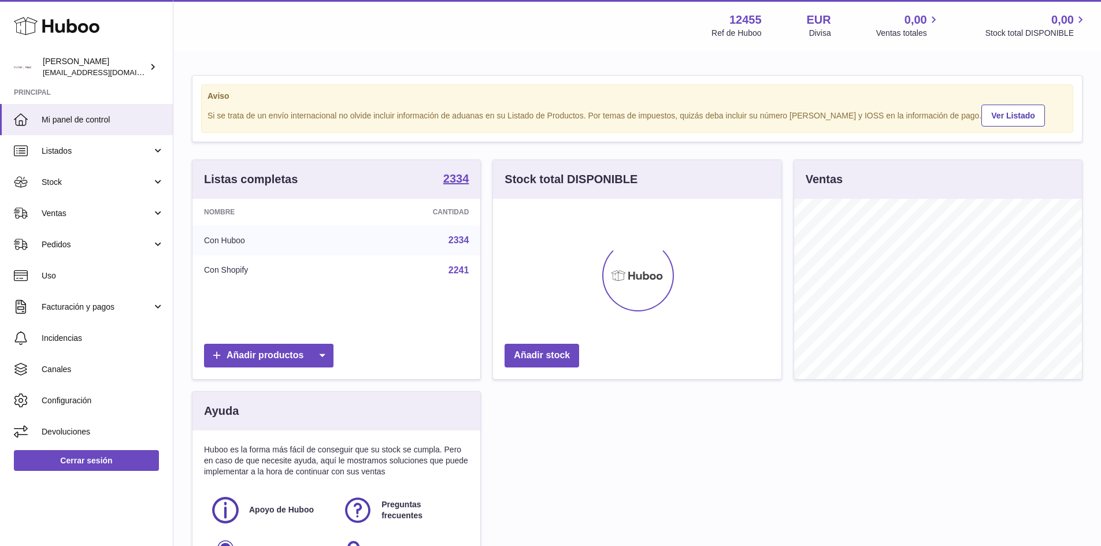  Describe the element at coordinates (221, 411) in the screenshot. I see `h3: Ayuda` at that location.